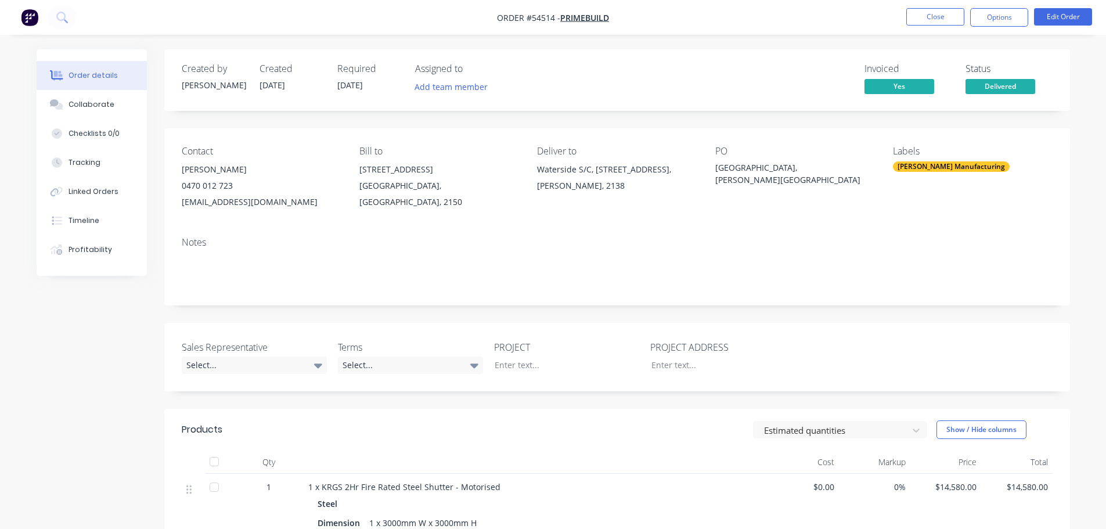 This screenshot has height=529, width=1106. I want to click on div: Contact, so click(261, 151).